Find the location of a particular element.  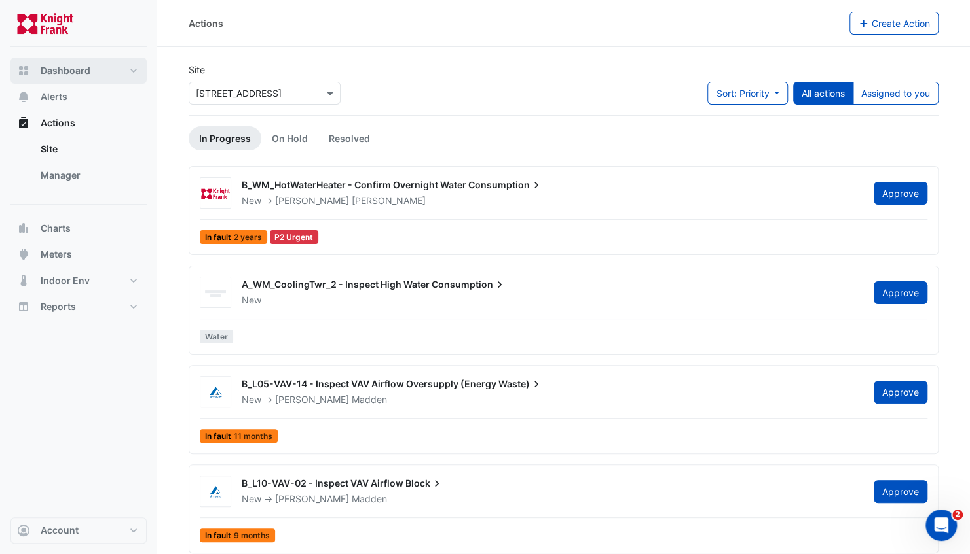

a: Resolved is located at coordinates (349, 138).